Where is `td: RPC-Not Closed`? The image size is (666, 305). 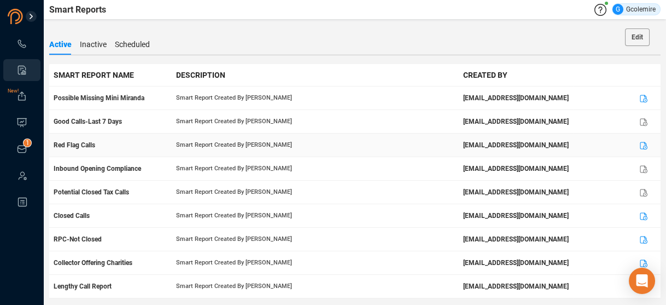
td: RPC-Not Closed is located at coordinates (111, 239).